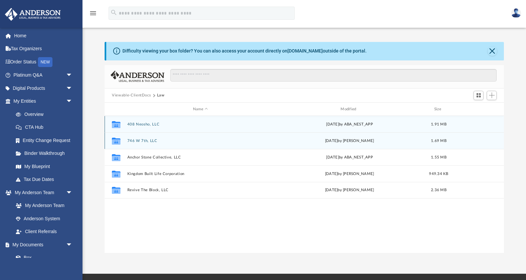 The height and width of the screenshot is (280, 526). Describe the element at coordinates (200, 157) in the screenshot. I see `button: Anchor Stone Collective, LLC` at that location.